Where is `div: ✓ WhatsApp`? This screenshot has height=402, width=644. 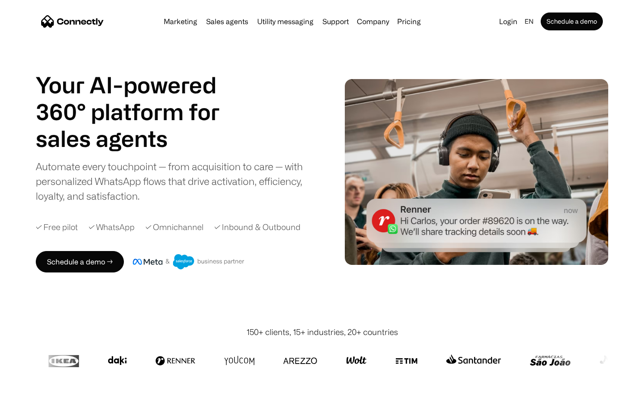
div: ✓ WhatsApp is located at coordinates (111, 227).